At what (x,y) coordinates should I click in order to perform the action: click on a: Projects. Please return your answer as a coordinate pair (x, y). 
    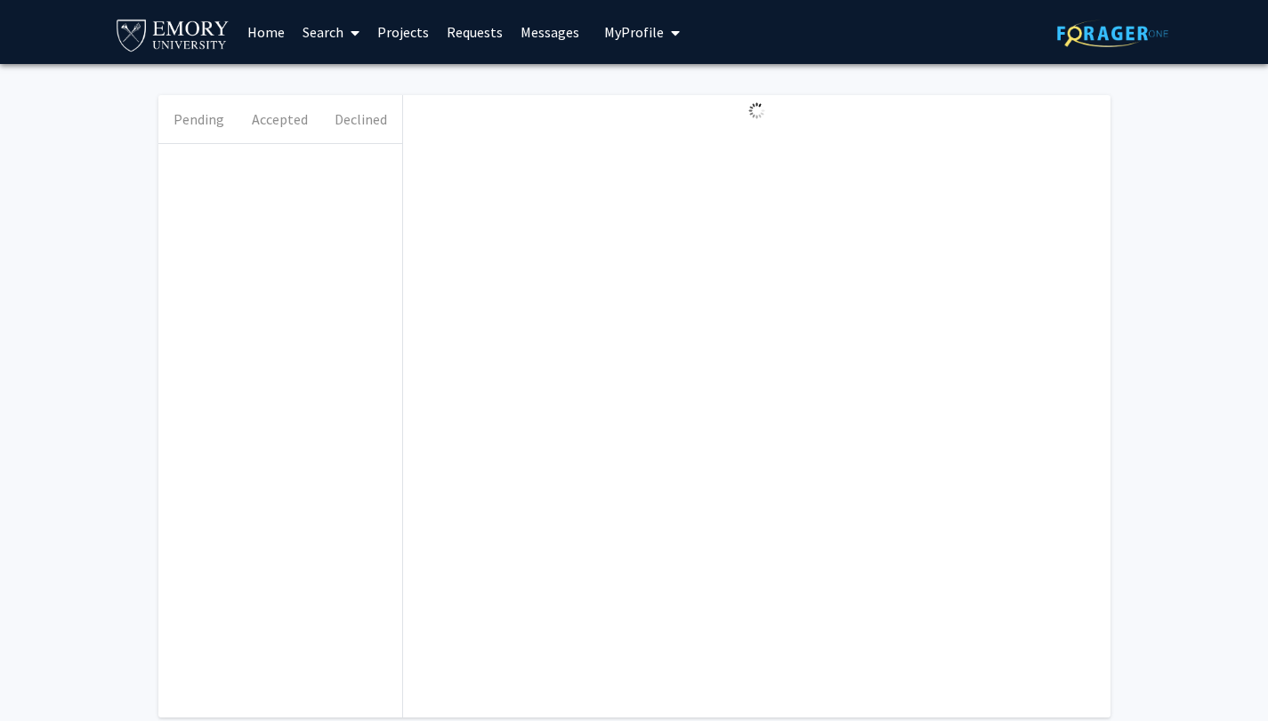
    Looking at the image, I should click on (403, 32).